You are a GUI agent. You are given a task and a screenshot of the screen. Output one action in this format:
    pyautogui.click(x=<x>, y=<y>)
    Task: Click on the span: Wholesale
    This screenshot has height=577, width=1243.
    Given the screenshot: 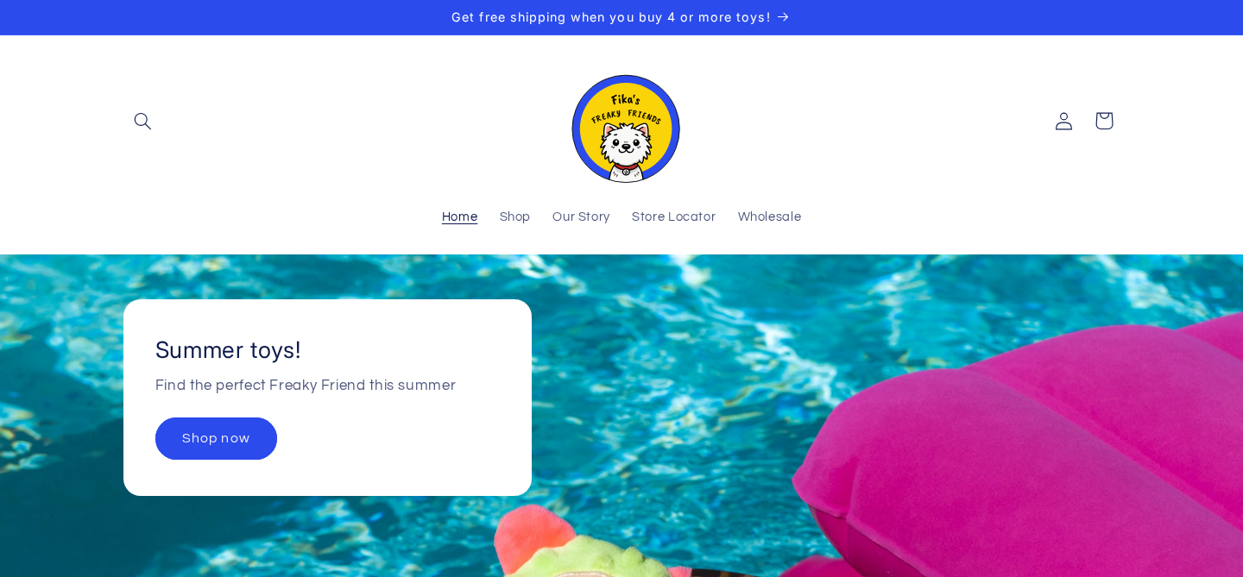 What is the action you would take?
    pyautogui.click(x=770, y=217)
    